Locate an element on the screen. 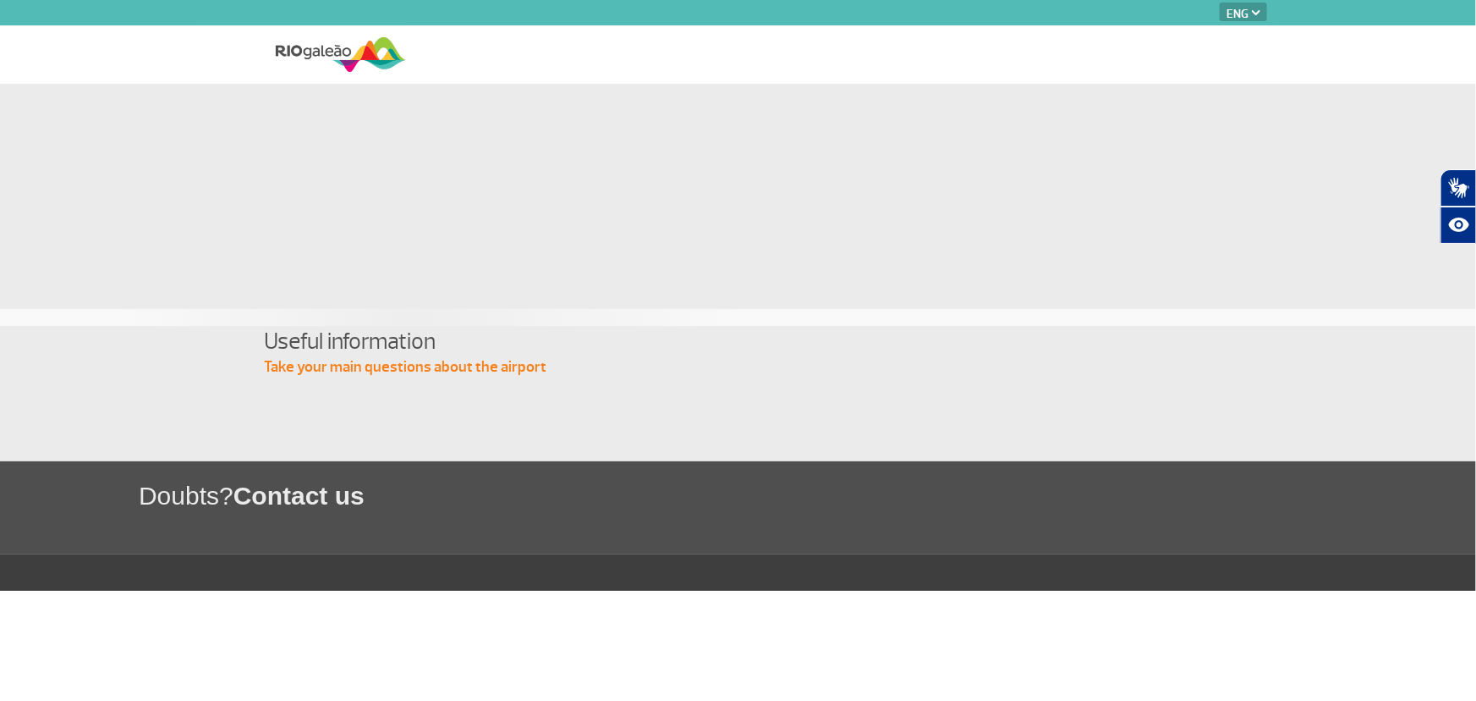  p: Take your main questions about the airport is located at coordinates (739, 367).